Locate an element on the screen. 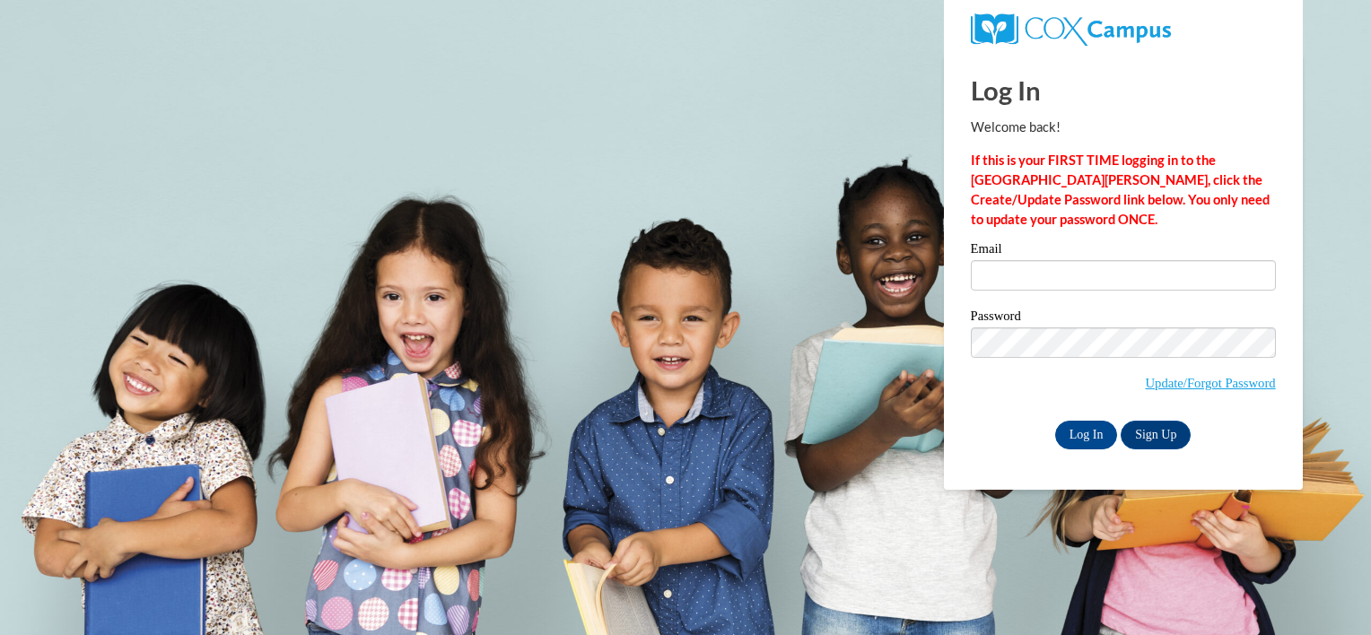 The height and width of the screenshot is (635, 1371). img: COX Campus is located at coordinates (1070, 30).